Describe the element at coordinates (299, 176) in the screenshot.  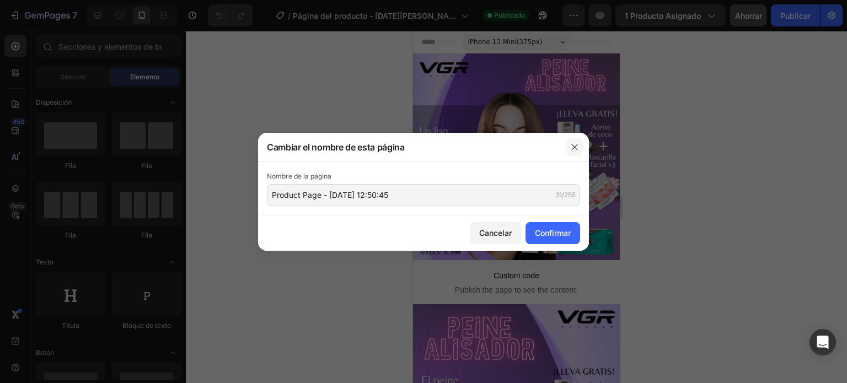
I see `font: Nombre de la página` at that location.